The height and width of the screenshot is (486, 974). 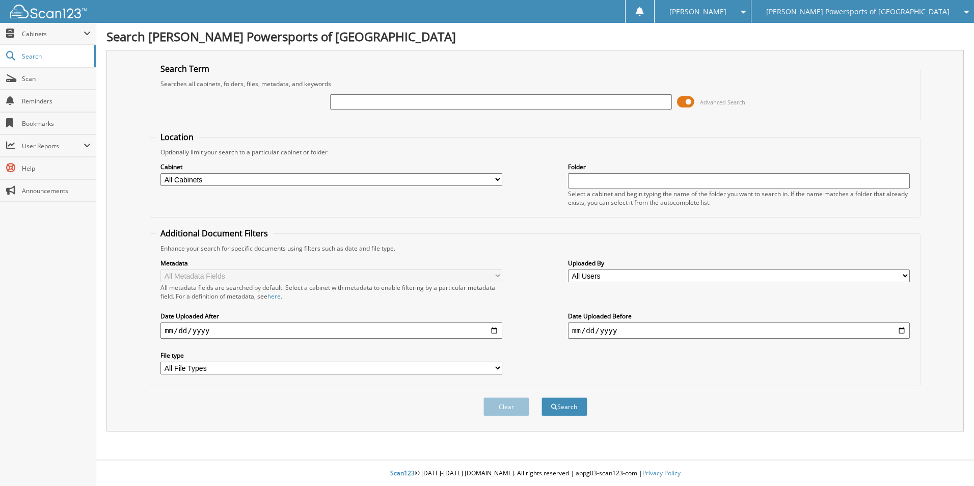 What do you see at coordinates (402, 473) in the screenshot?
I see `span: Scan123` at bounding box center [402, 473].